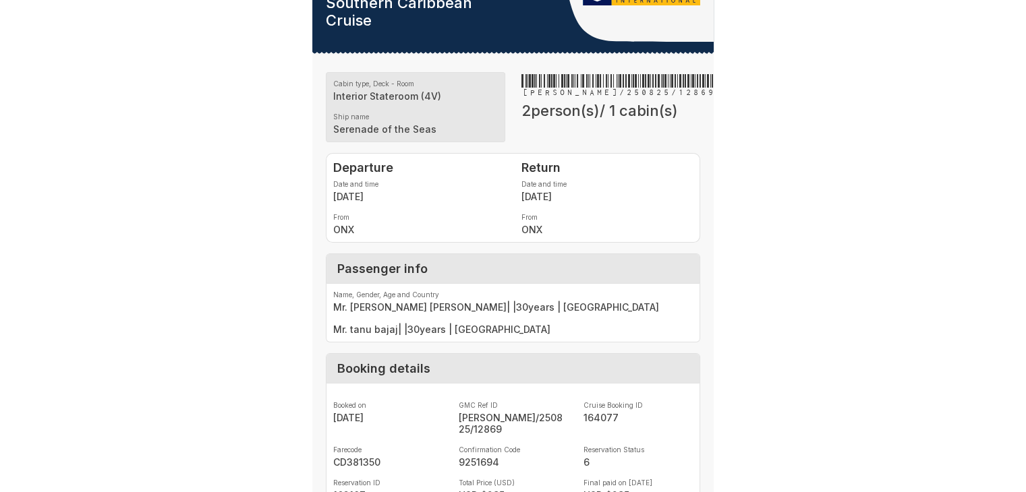 The width and height of the screenshot is (1026, 492). I want to click on label: Reservation Status, so click(638, 450).